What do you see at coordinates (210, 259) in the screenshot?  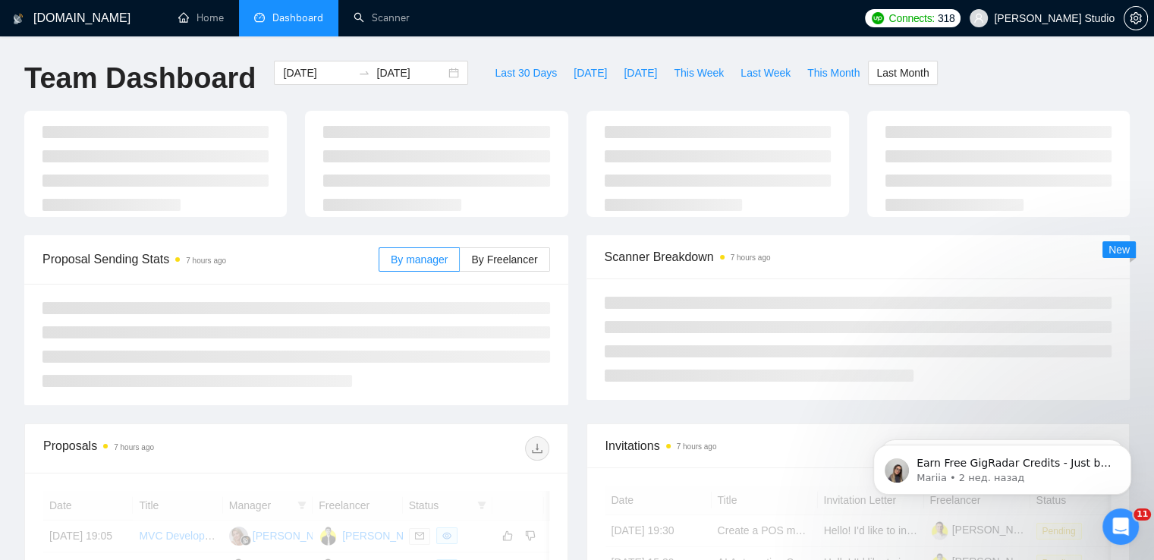 I see `span: Proposal Sending Stats` at bounding box center [210, 259].